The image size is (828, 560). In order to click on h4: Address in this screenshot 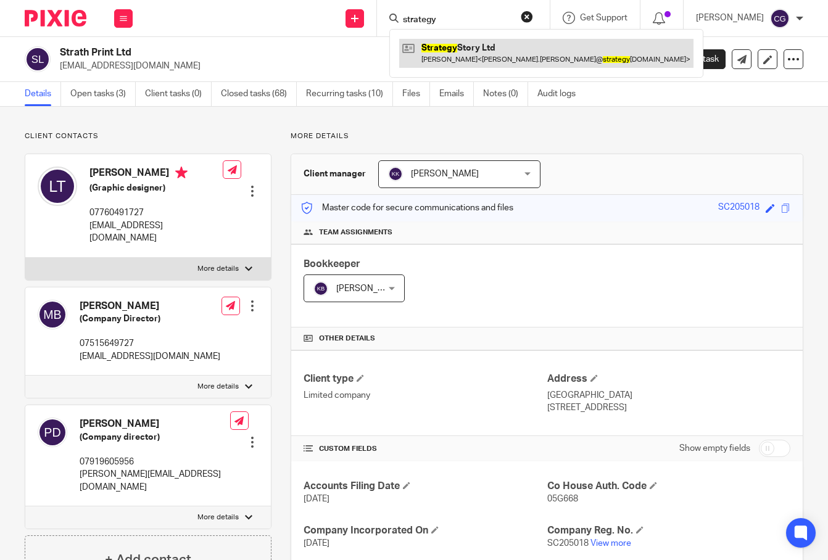, I will do `click(669, 379)`.